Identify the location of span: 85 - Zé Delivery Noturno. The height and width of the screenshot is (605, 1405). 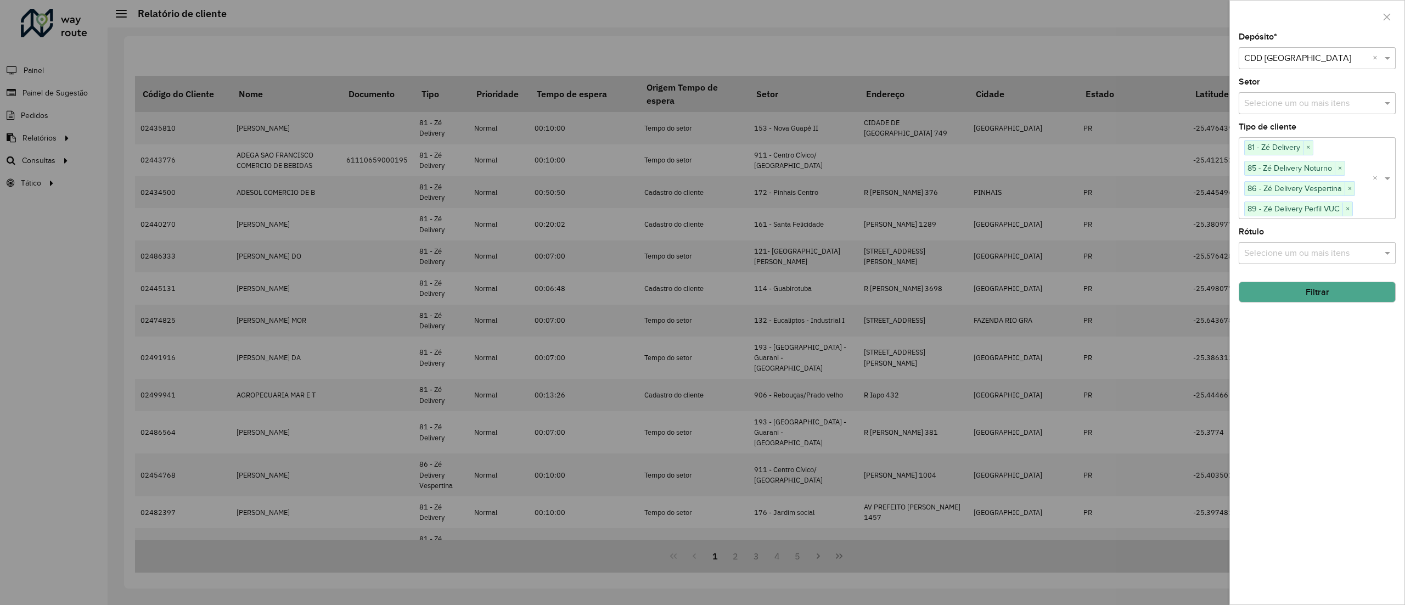
(1290, 168).